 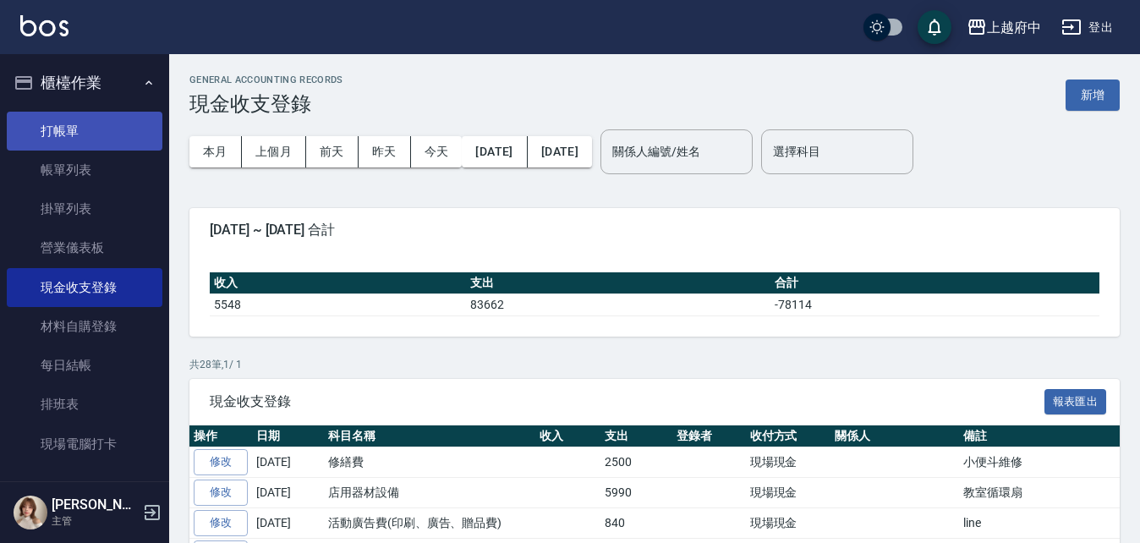 What do you see at coordinates (85, 209) in the screenshot?
I see `a: 掛單列表` at bounding box center [85, 209].